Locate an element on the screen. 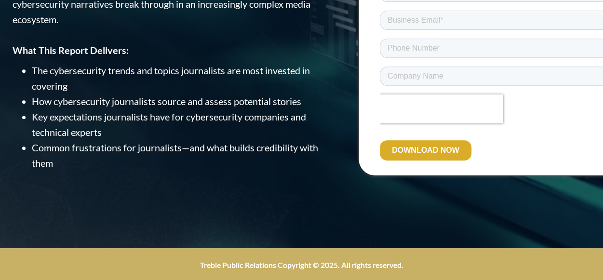 The width and height of the screenshot is (603, 280). span: The cybersecurity trends and topics journalists are most invested in covering is located at coordinates (171, 78).